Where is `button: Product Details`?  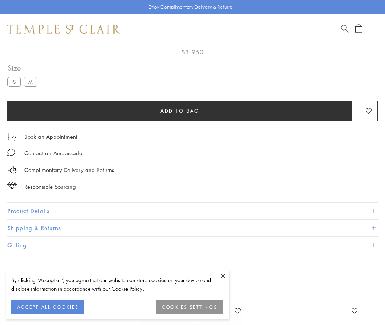 button: Product Details is located at coordinates (192, 210).